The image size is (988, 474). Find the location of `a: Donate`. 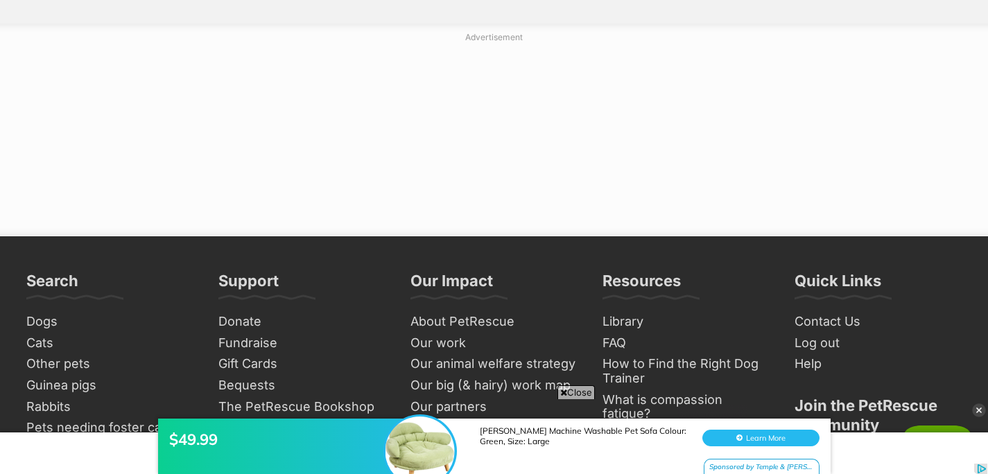

a: Donate is located at coordinates (302, 322).